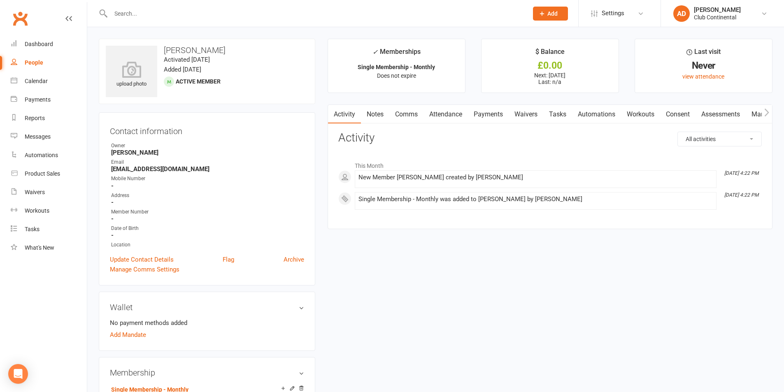  I want to click on div: $ Balance, so click(550, 54).